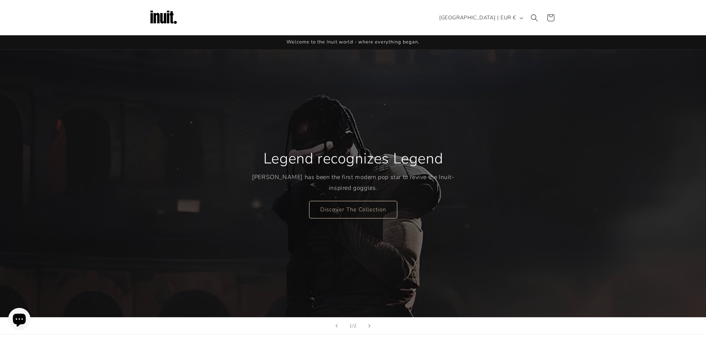 This screenshot has height=338, width=706. Describe the element at coordinates (351, 326) in the screenshot. I see `span: 1` at that location.